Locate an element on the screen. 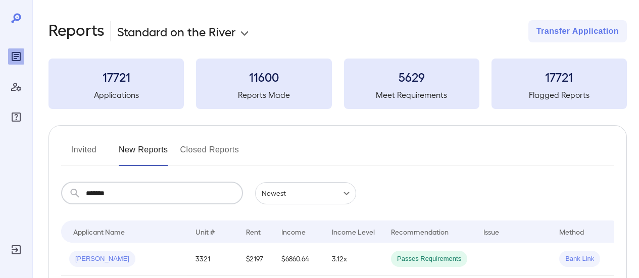 The height and width of the screenshot is (278, 639). h2: Reports is located at coordinates (76, 31).